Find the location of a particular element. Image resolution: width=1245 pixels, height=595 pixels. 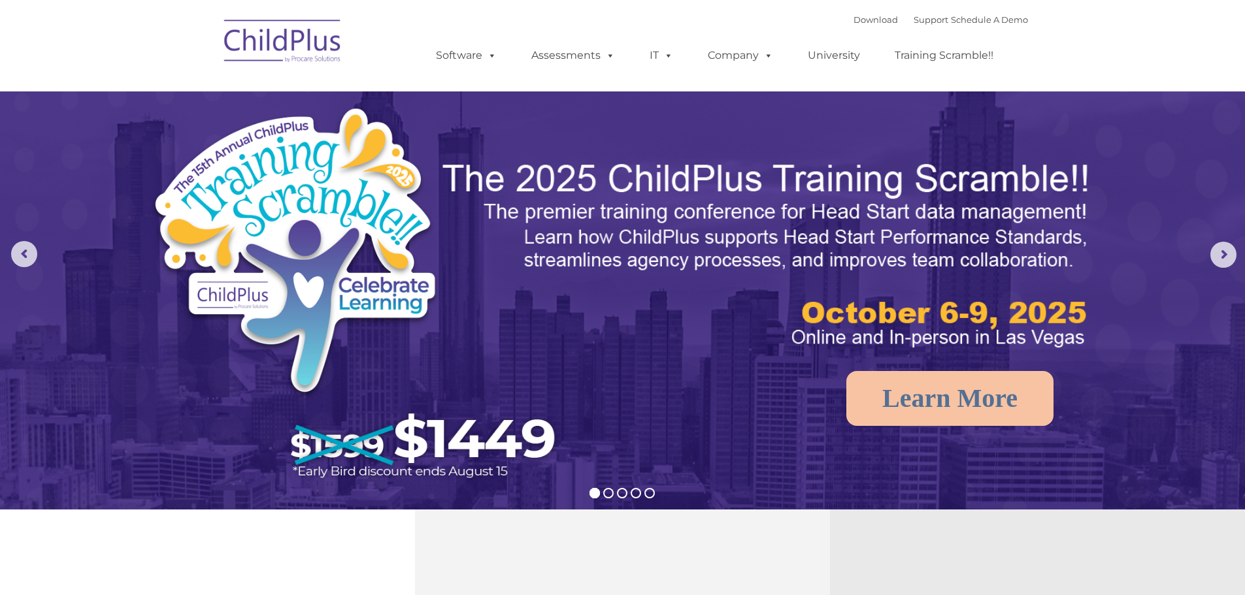

a: University is located at coordinates (834, 56).